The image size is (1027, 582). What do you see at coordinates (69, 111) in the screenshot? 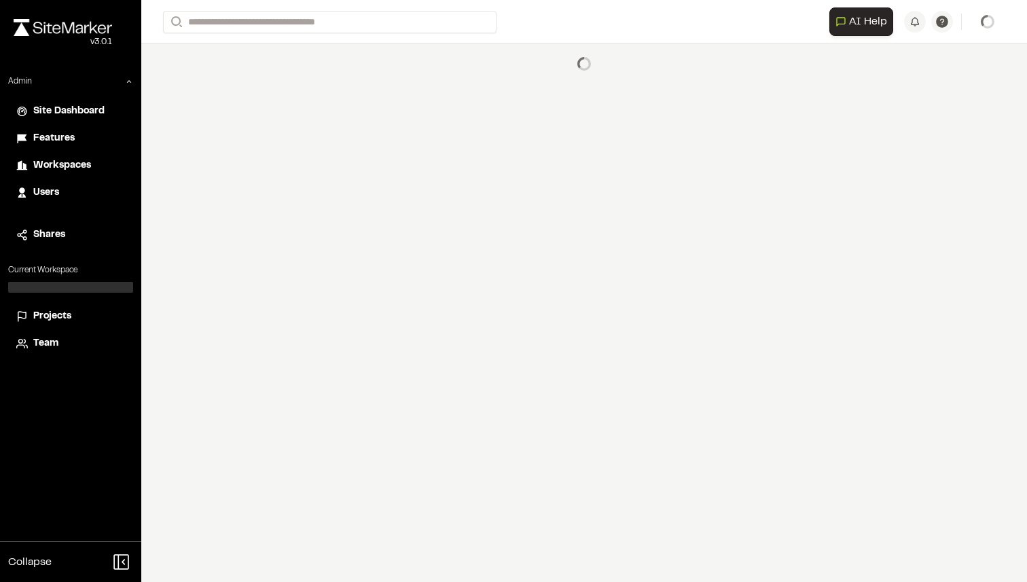
I see `span: Site Dashboard` at bounding box center [69, 111].